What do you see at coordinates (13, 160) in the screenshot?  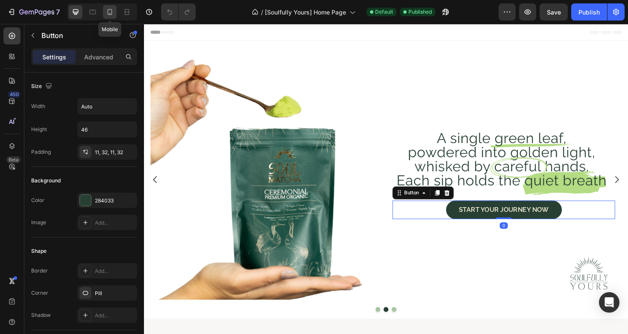 I see `div: Beta` at bounding box center [13, 160].